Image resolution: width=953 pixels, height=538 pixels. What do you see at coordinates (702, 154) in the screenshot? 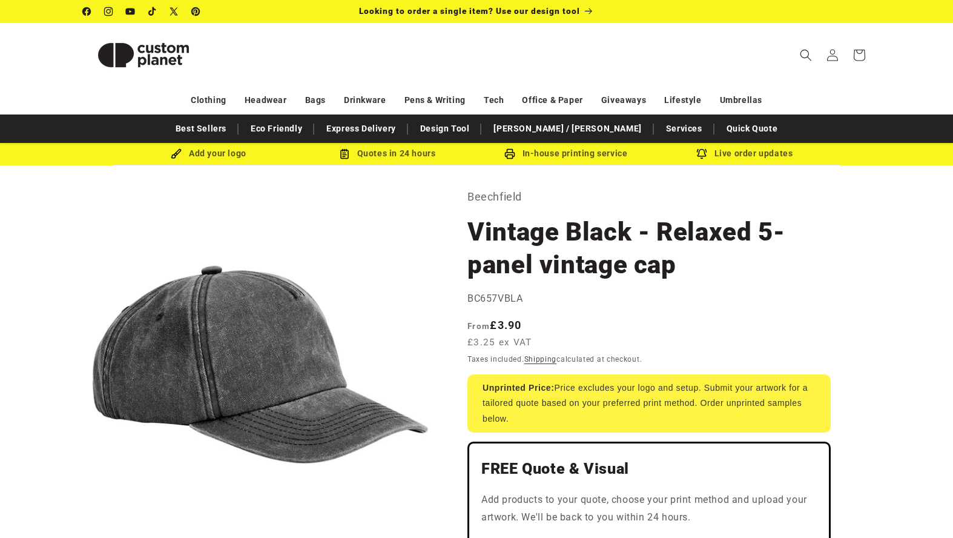
I see `img: Order updates` at bounding box center [702, 154].